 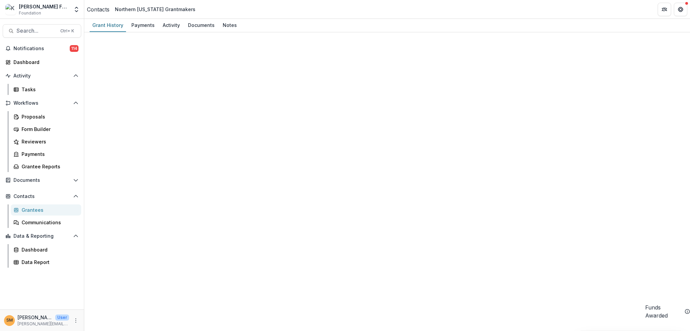 What do you see at coordinates (42, 180) in the screenshot?
I see `span: Documents` at bounding box center [42, 180].